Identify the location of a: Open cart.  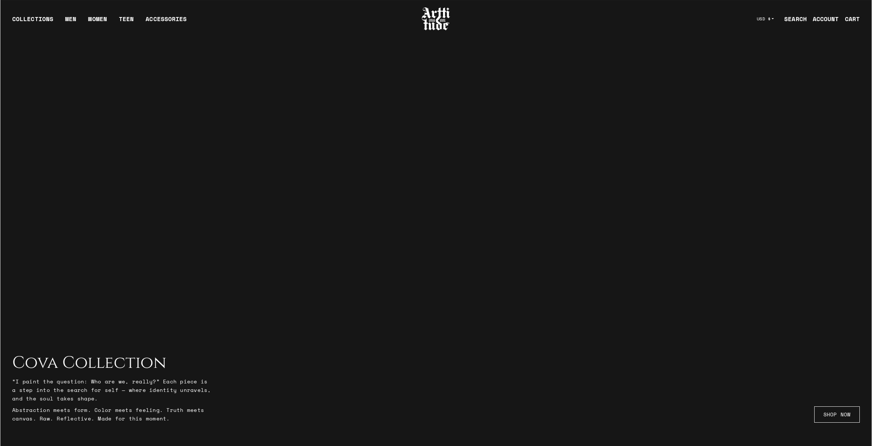
(849, 19).